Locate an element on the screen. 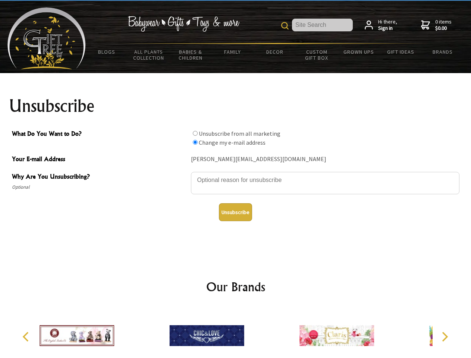 This screenshot has width=471, height=358. span: 0 items is located at coordinates (444, 25).